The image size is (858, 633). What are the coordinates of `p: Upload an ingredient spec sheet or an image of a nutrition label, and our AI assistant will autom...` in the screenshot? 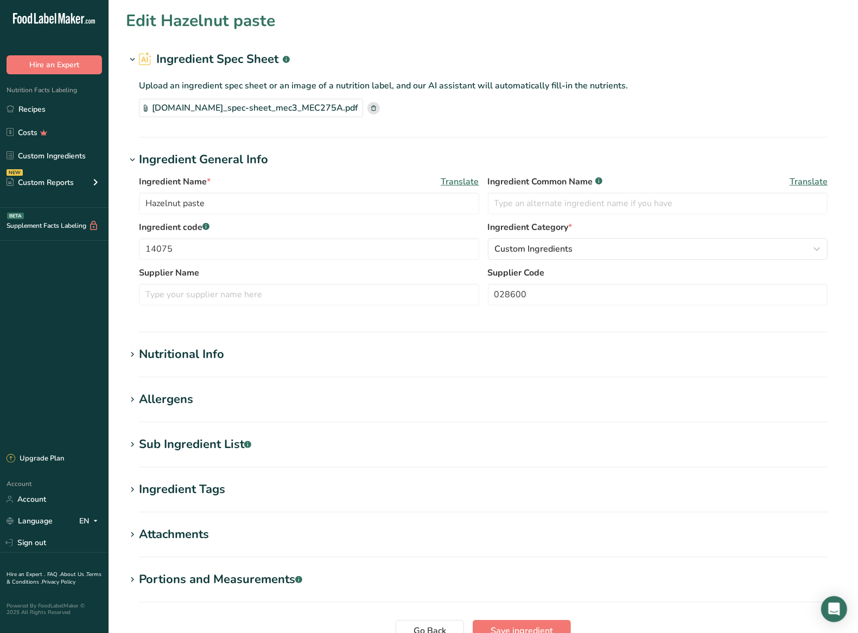 It's located at (483, 86).